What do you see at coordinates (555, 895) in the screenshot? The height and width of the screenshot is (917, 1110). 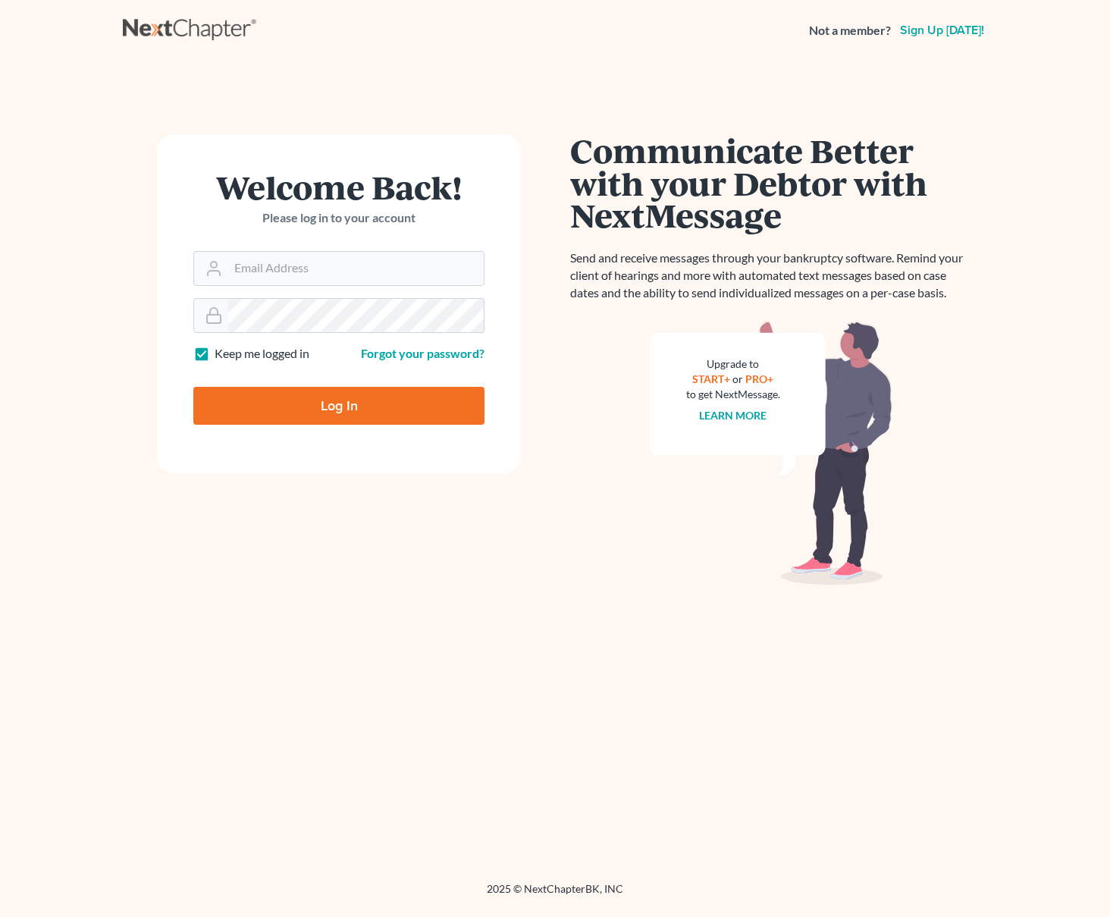 I see `div: 2025 © NextChapterBK, INC` at bounding box center [555, 895].